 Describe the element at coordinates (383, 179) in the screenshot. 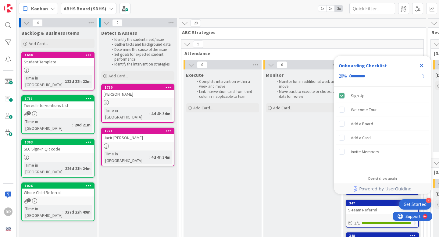

I see `div: Do not show again` at that location.